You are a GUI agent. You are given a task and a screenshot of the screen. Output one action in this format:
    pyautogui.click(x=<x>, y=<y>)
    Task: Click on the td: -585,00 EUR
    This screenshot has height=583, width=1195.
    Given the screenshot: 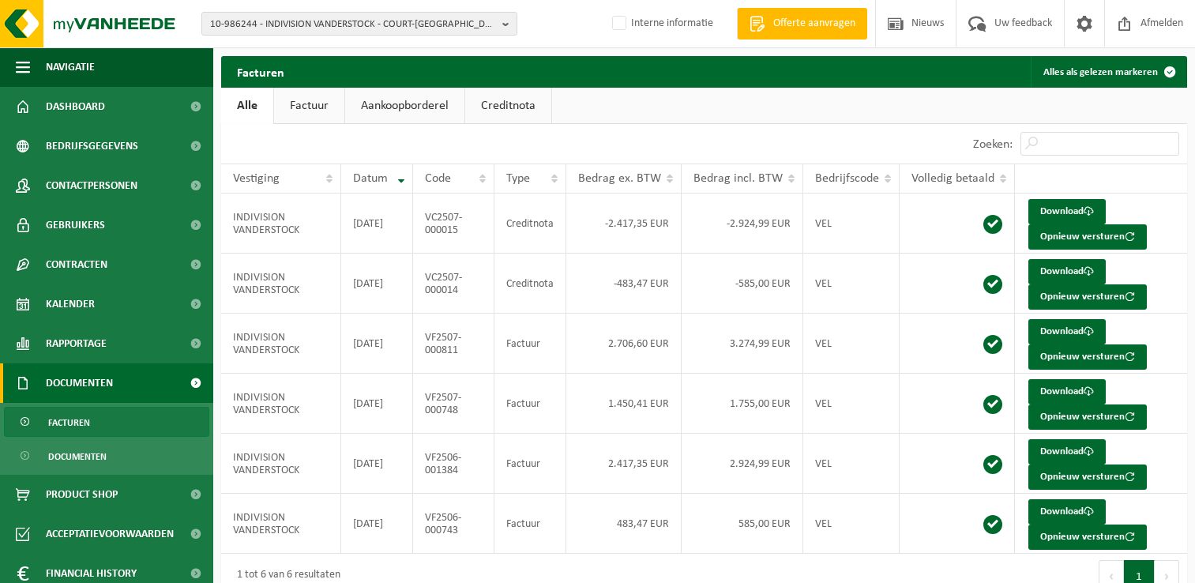 What is the action you would take?
    pyautogui.click(x=742, y=283)
    